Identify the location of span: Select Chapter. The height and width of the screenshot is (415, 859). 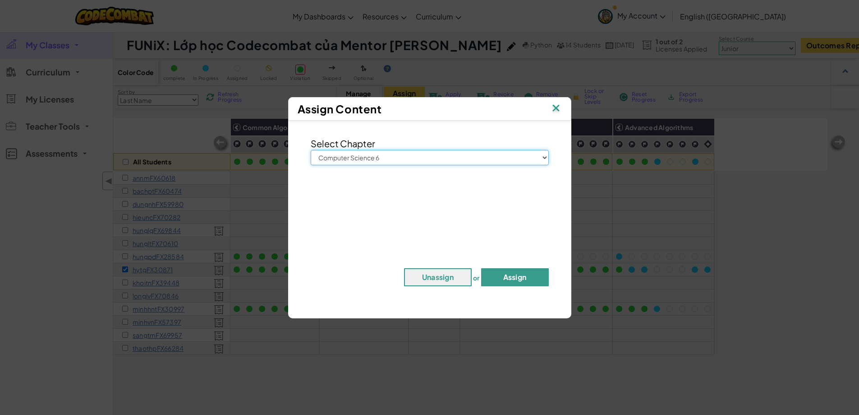
(343, 143).